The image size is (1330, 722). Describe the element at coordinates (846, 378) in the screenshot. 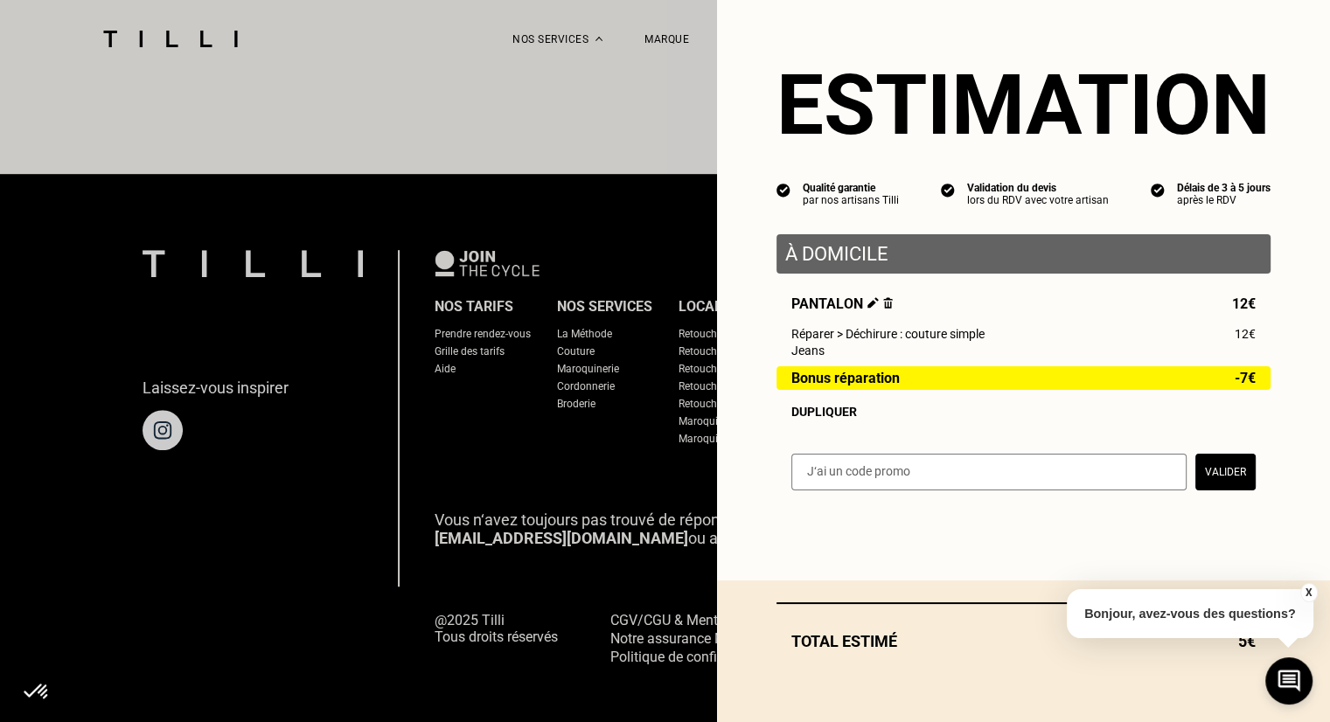

I see `span: Bonus réparation` at that location.